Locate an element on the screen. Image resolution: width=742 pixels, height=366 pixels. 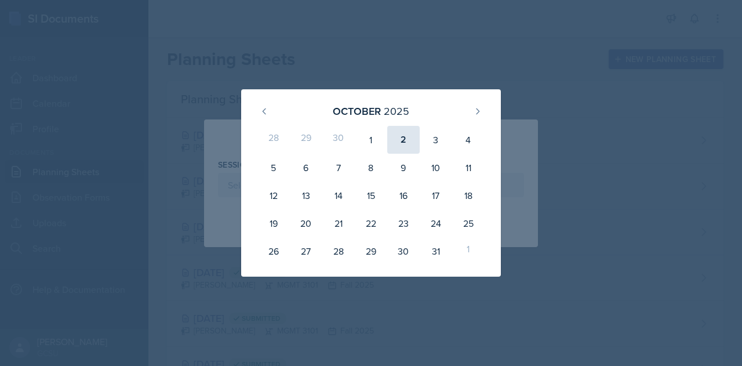
div: 18 is located at coordinates (468, 195).